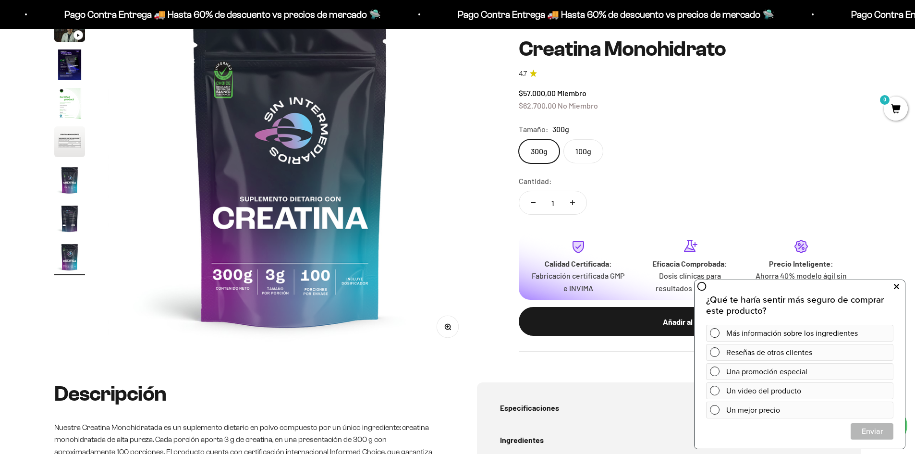  Describe the element at coordinates (535, 181) in the screenshot. I see `label: Cantidad:` at that location.